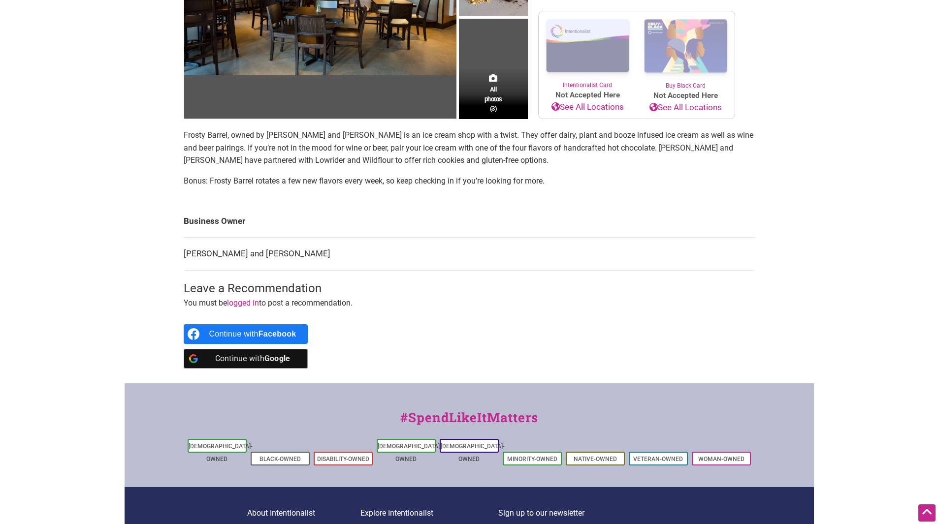  Describe the element at coordinates (721, 459) in the screenshot. I see `a: Woman-Owned` at that location.